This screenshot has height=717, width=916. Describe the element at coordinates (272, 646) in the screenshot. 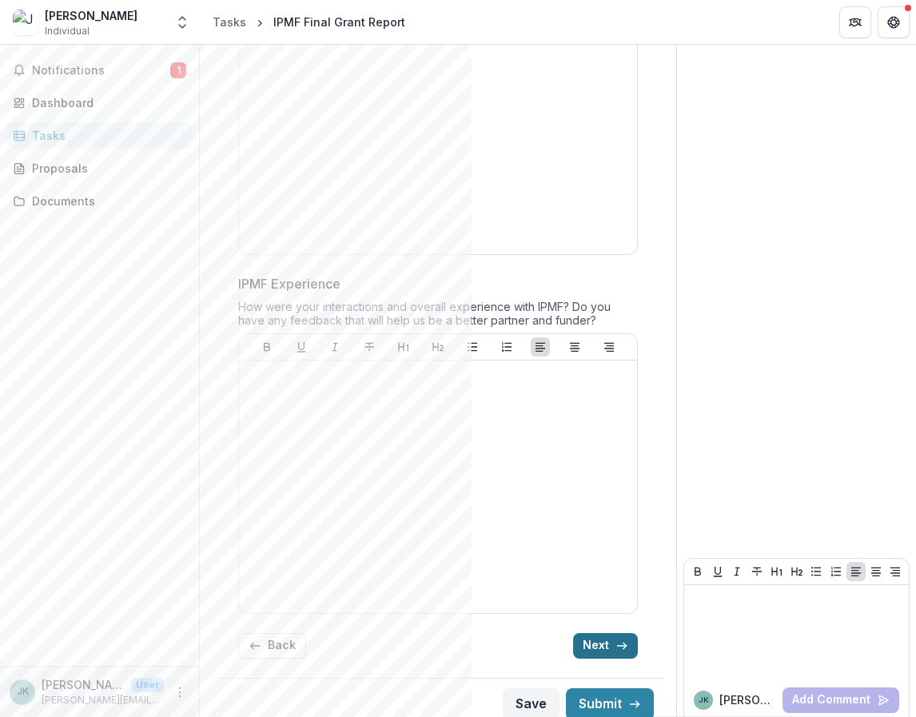

I see `button: Back` at that location.